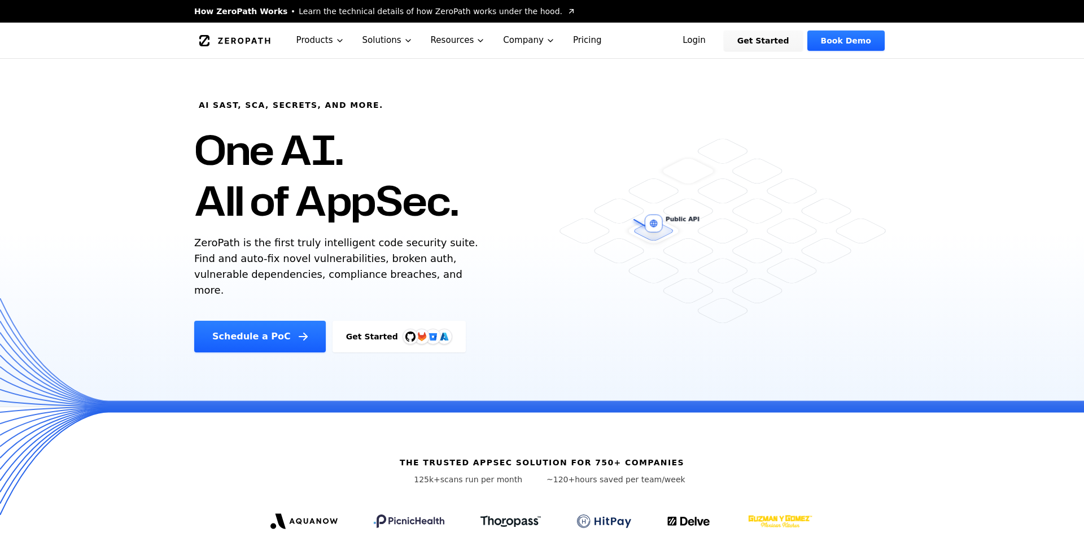 The width and height of the screenshot is (1084, 541). What do you see at coordinates (339, 267) in the screenshot?
I see `p: ZeroPath is the first truly intelligent code security suite. Find and auto-fix novel vulnerabilit...` at bounding box center [339, 267].